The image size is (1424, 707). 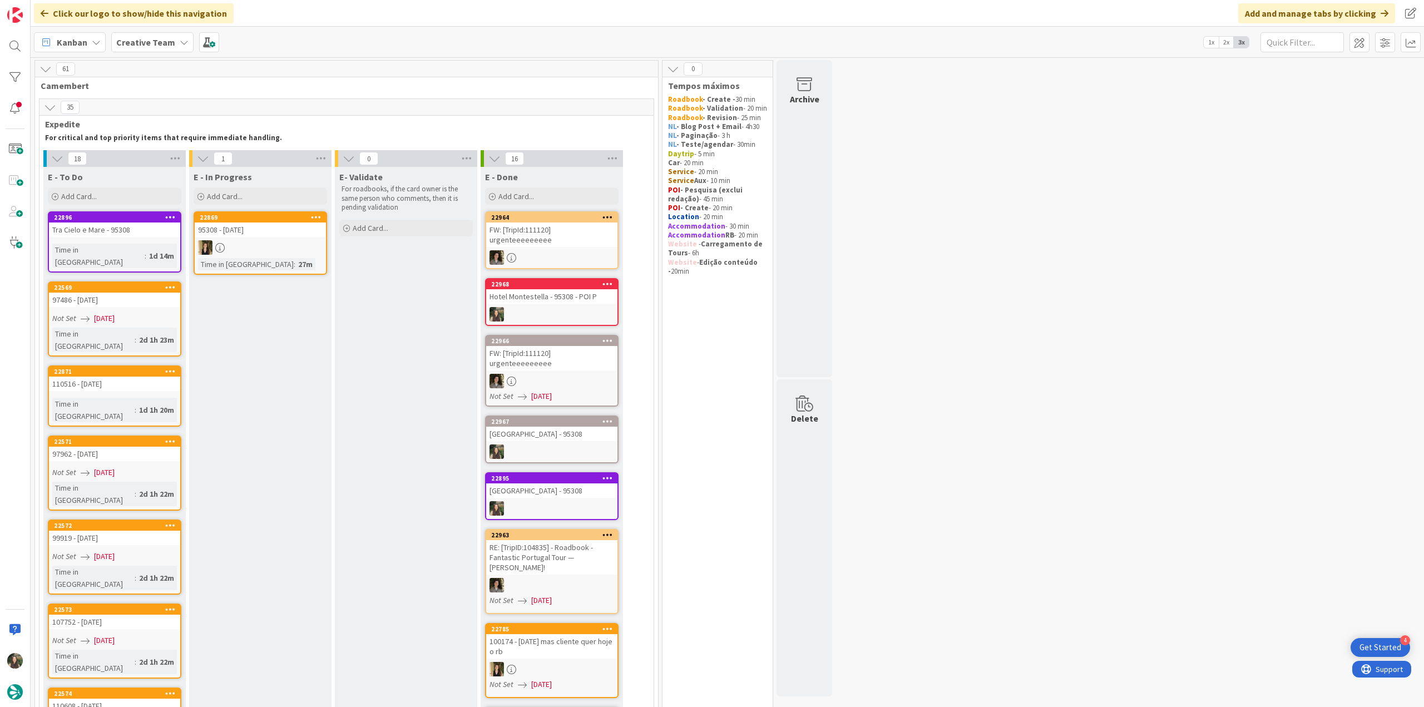 I want to click on img: Visit kanbanzone.com, so click(x=15, y=15).